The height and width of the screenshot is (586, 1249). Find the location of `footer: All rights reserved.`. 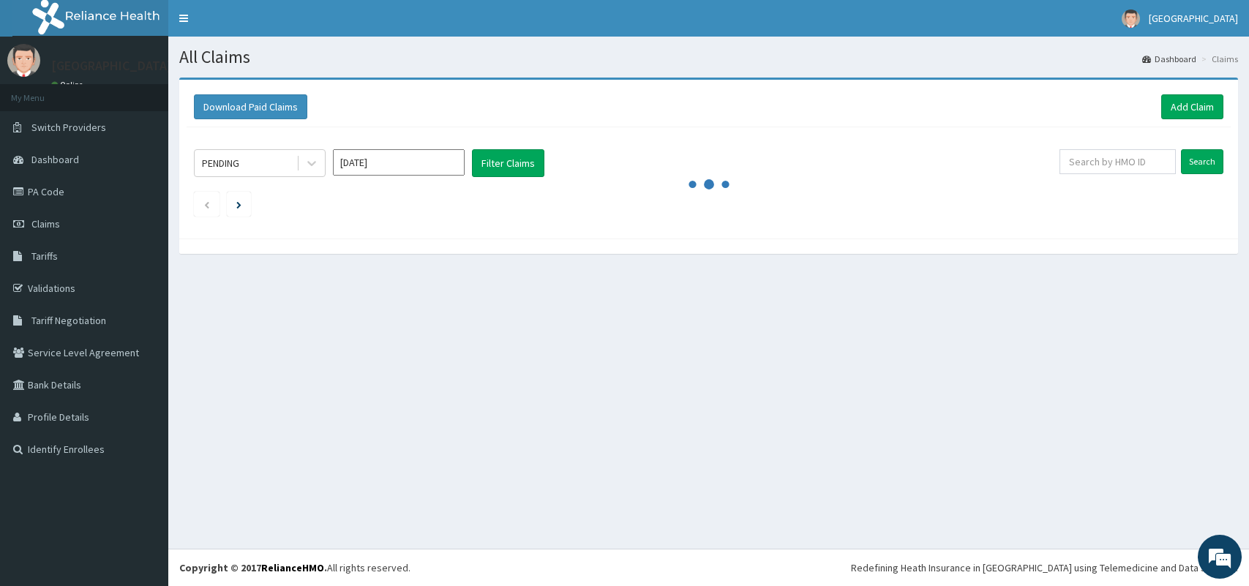

footer: All rights reserved. is located at coordinates (708, 567).